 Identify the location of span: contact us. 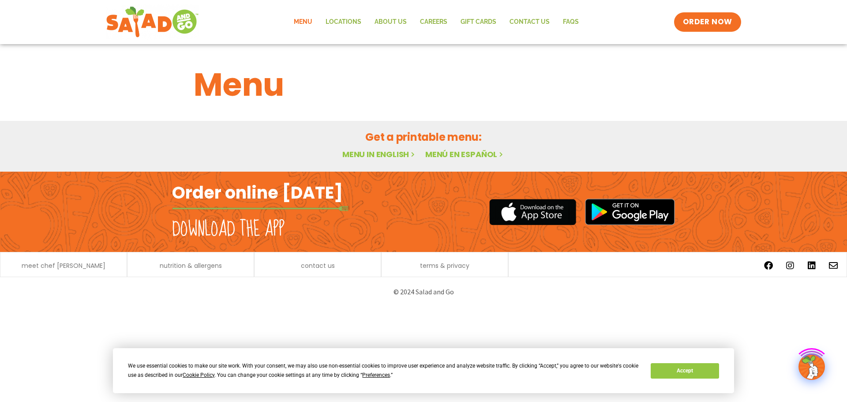
(318, 266).